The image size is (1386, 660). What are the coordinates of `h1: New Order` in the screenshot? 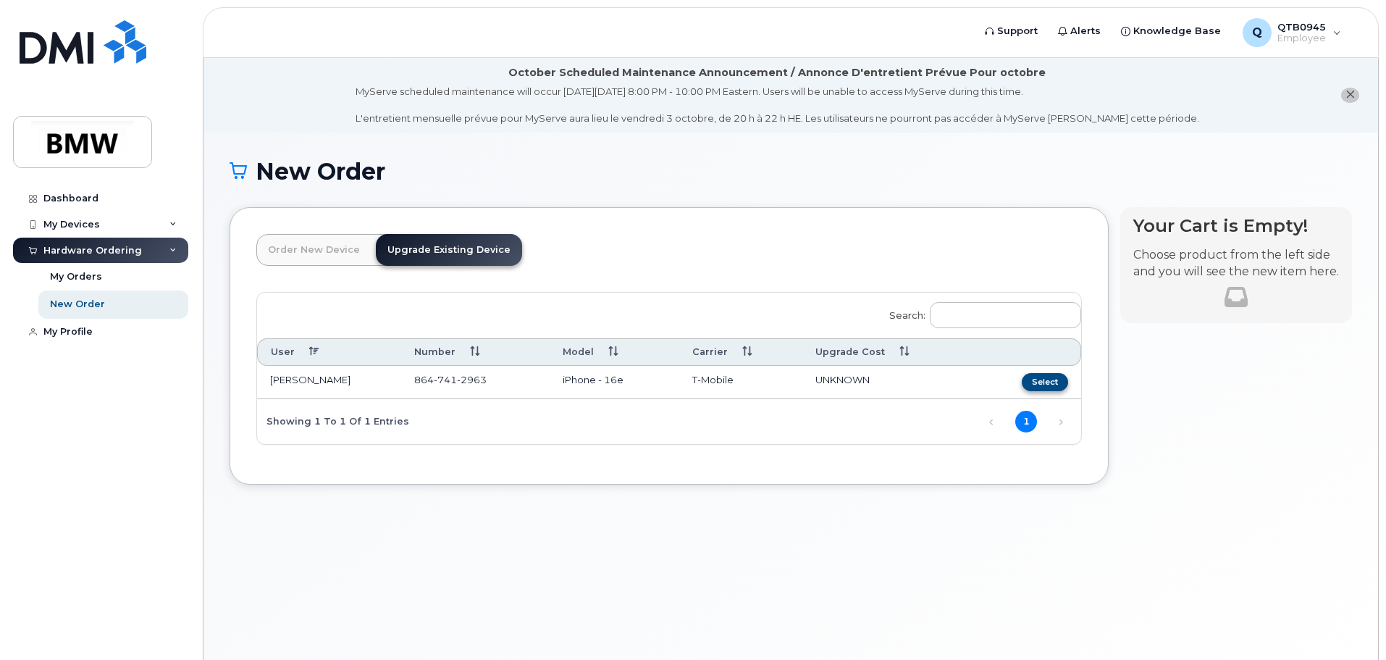 It's located at (791, 171).